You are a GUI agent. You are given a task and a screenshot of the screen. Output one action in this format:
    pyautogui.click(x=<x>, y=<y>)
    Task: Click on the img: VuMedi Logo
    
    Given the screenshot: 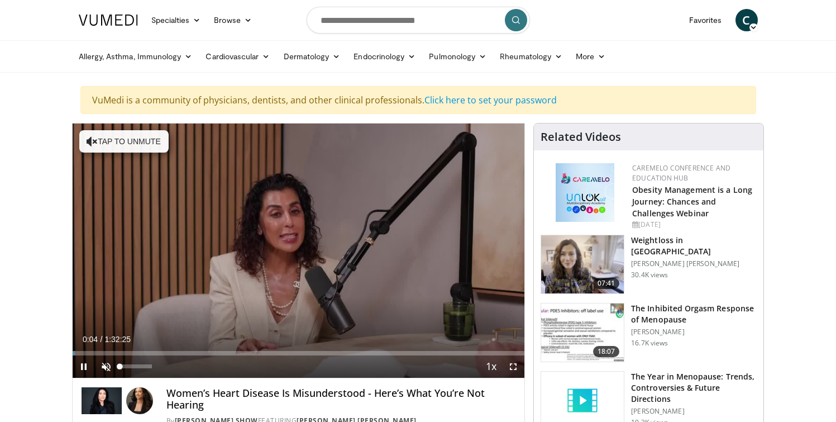 What is the action you would take?
    pyautogui.click(x=108, y=20)
    